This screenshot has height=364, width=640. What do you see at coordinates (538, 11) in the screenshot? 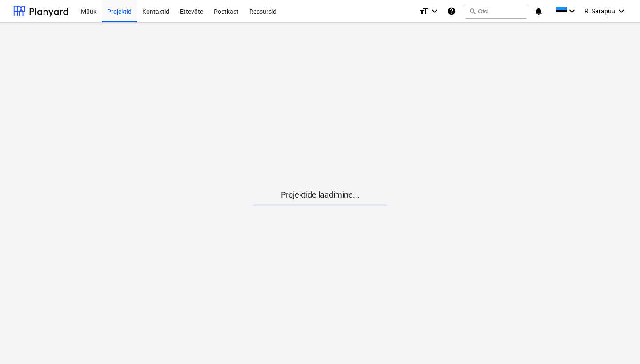
I see `i: notifications` at bounding box center [538, 11].